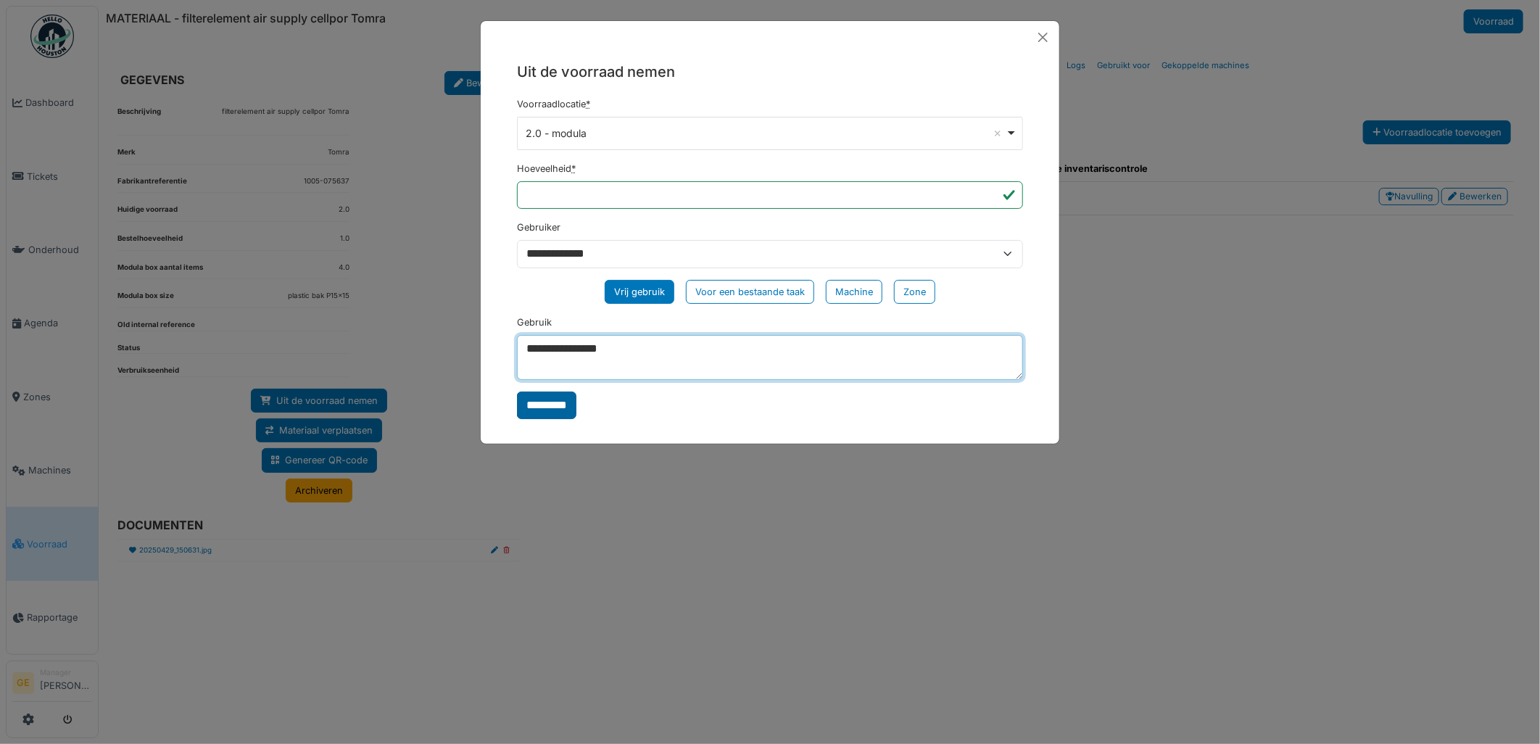  What do you see at coordinates (534, 322) in the screenshot?
I see `label: Gebruik` at bounding box center [534, 322].